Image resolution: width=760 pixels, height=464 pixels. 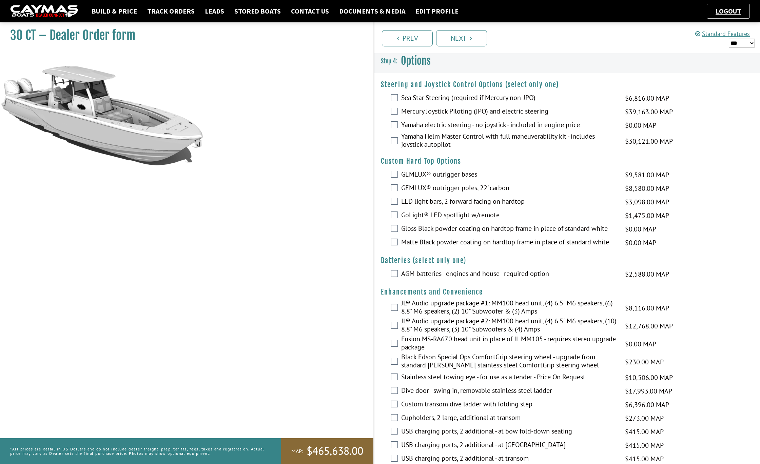 What do you see at coordinates (509, 405) in the screenshot?
I see `label: Custom transom dive ladder with folding step` at bounding box center [509, 405].